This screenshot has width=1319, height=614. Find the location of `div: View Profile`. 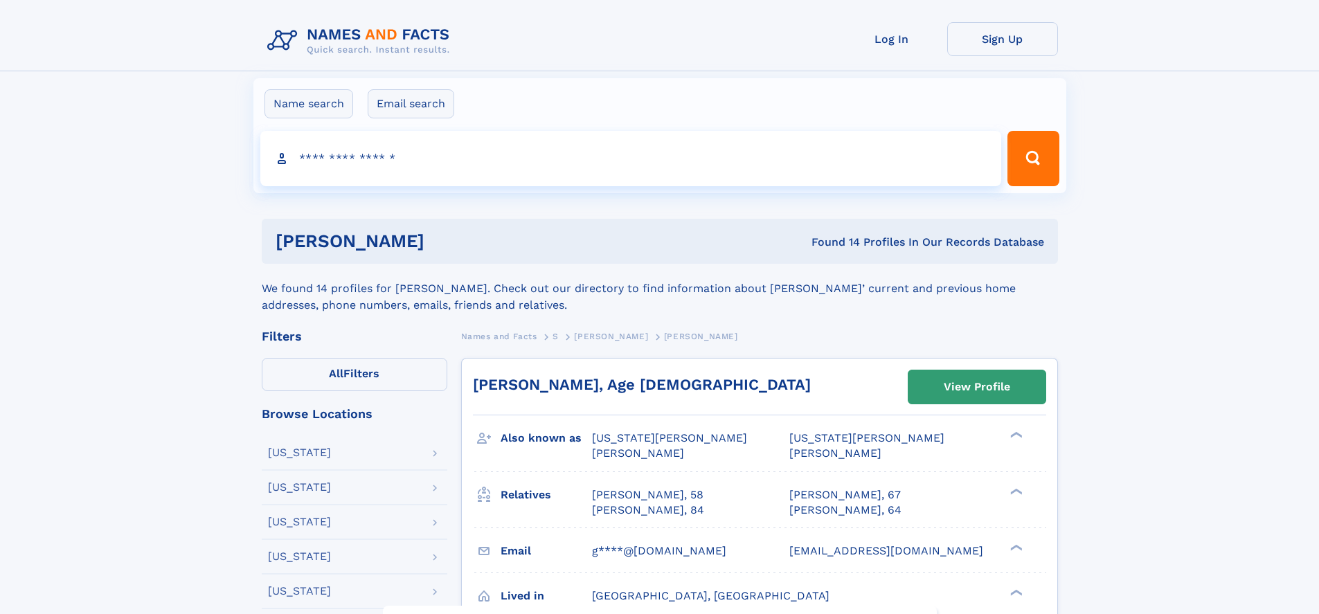

div: View Profile is located at coordinates (977, 387).